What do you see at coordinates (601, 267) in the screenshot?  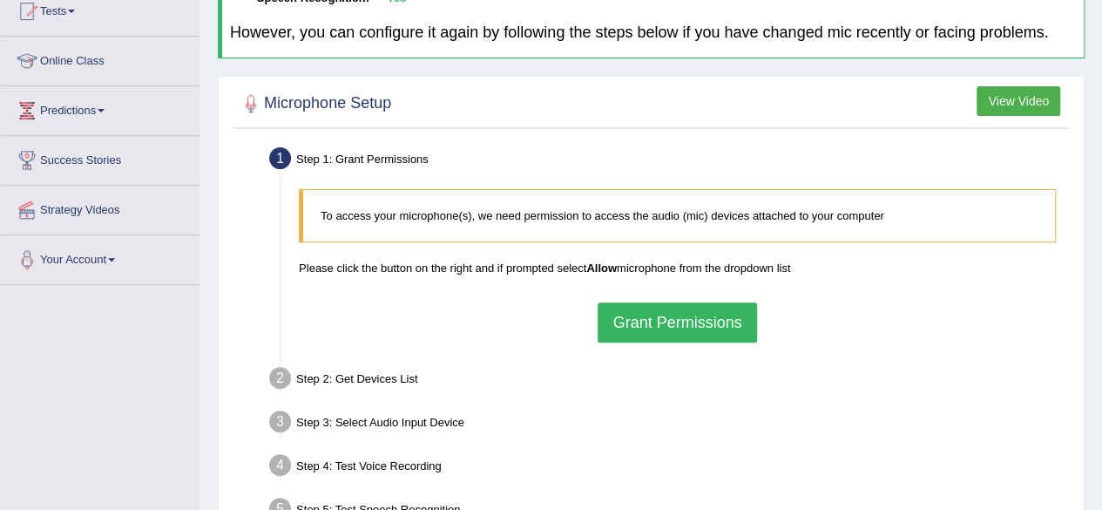 I see `b: Allow` at bounding box center [601, 267].